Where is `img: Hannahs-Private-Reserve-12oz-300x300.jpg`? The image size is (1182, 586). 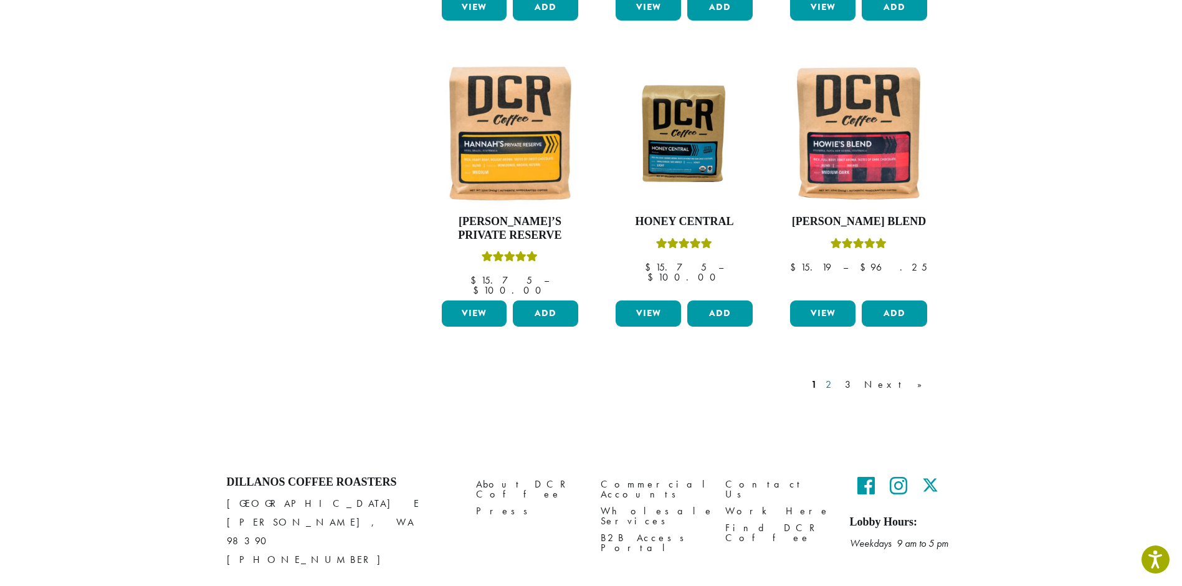
img: Hannahs-Private-Reserve-12oz-300x300.jpg is located at coordinates (510, 133).